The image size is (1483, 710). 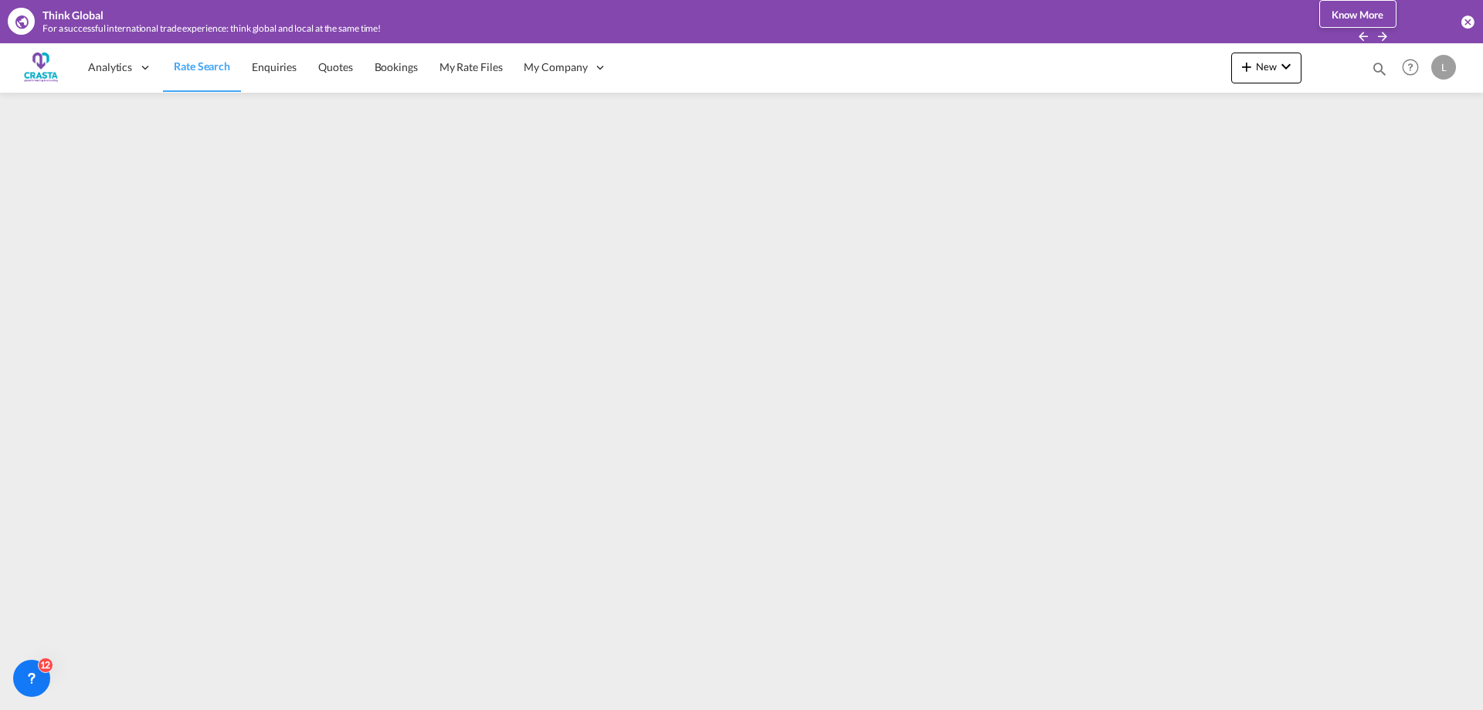 What do you see at coordinates (1379, 72) in the screenshot?
I see `div: icon-magnify` at bounding box center [1379, 72].